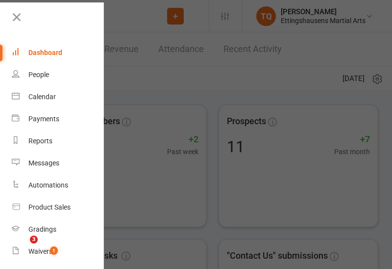 The width and height of the screenshot is (392, 269). Describe the element at coordinates (58, 119) in the screenshot. I see `a: Payments` at that location.